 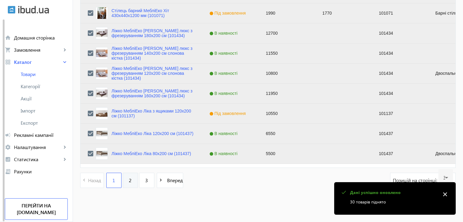 What do you see at coordinates (114, 180) in the screenshot?
I see `span: 1` at bounding box center [114, 180].